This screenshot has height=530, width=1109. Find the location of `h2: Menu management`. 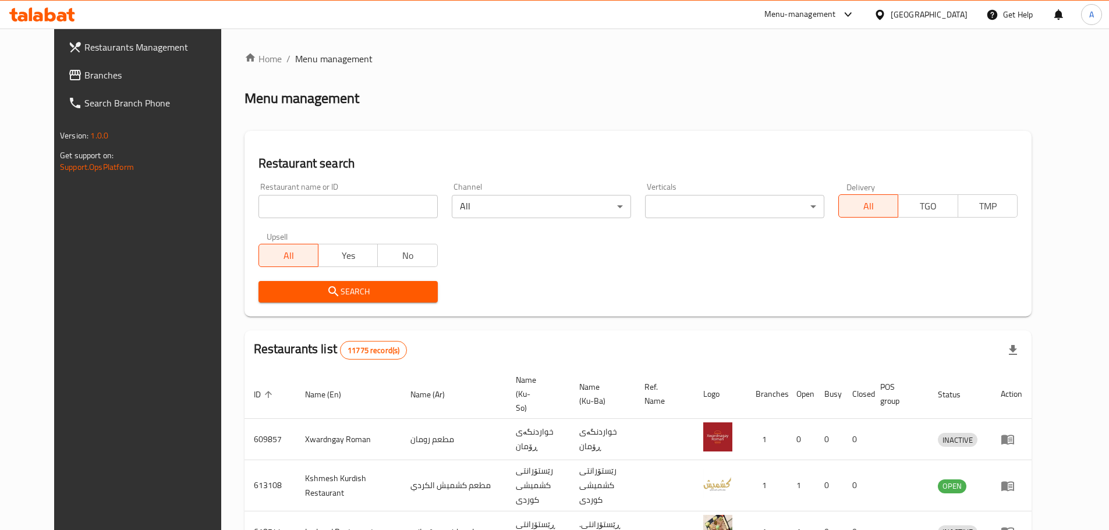

h2: Menu management is located at coordinates (302, 98).